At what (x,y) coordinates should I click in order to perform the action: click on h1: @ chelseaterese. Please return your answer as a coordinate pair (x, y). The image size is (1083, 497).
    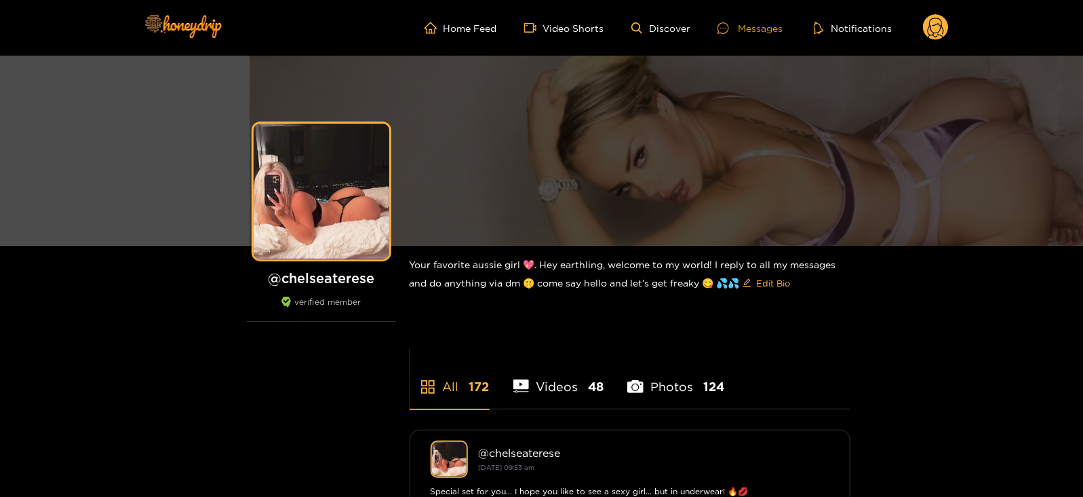
    Looking at the image, I should click on (322, 277).